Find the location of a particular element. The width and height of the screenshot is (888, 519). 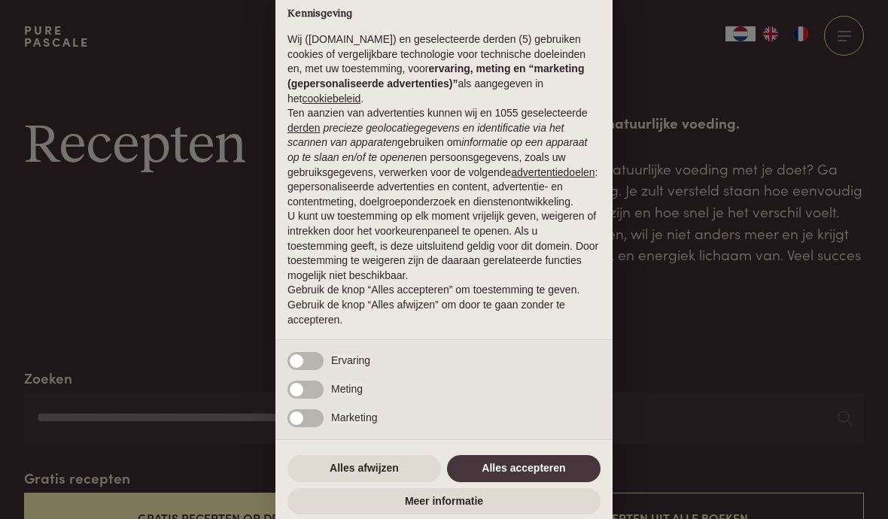

em: precieze geolocatiegegevens en identificatie via het scannen van apparaten is located at coordinates (425, 135).